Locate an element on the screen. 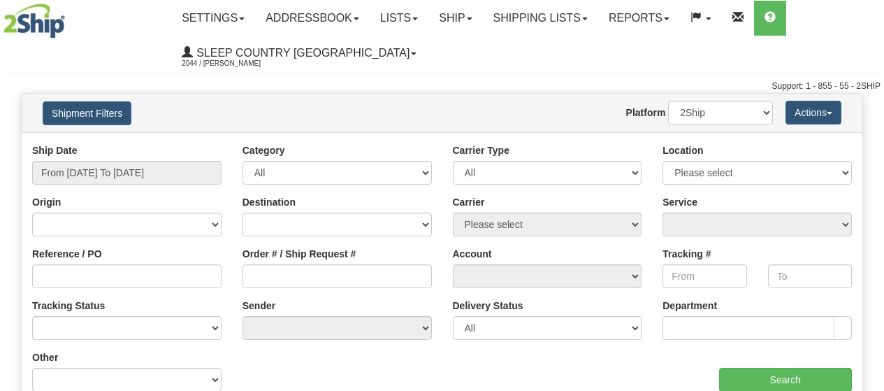 This screenshot has width=884, height=391. a: Shipping lists is located at coordinates (540, 18).